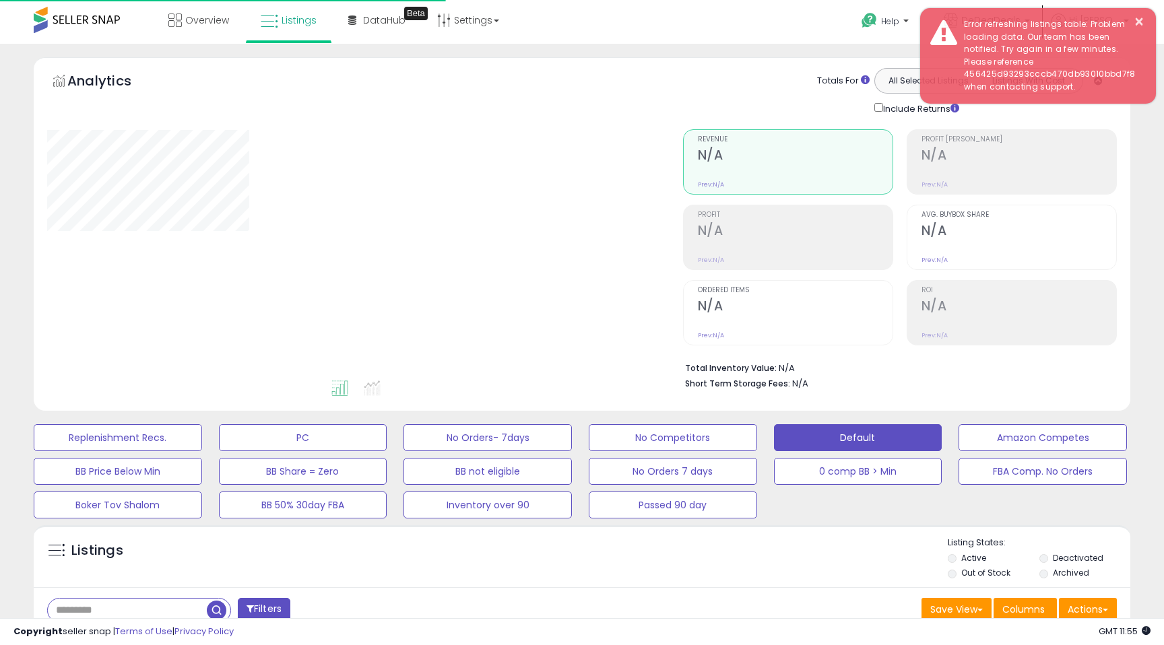  What do you see at coordinates (1025, 610) in the screenshot?
I see `button: Columns` at bounding box center [1025, 610].